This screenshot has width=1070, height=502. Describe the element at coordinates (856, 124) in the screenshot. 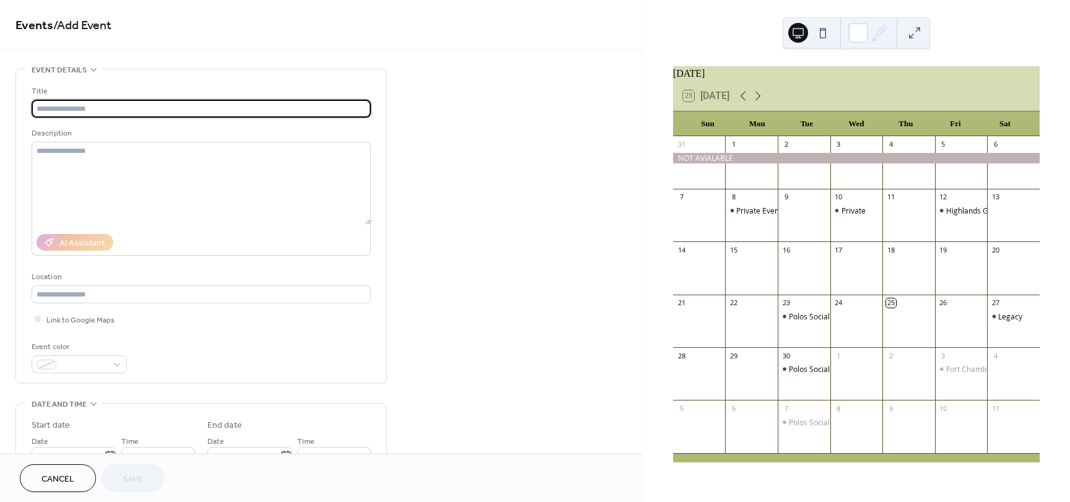

I see `div: Wed` at that location.